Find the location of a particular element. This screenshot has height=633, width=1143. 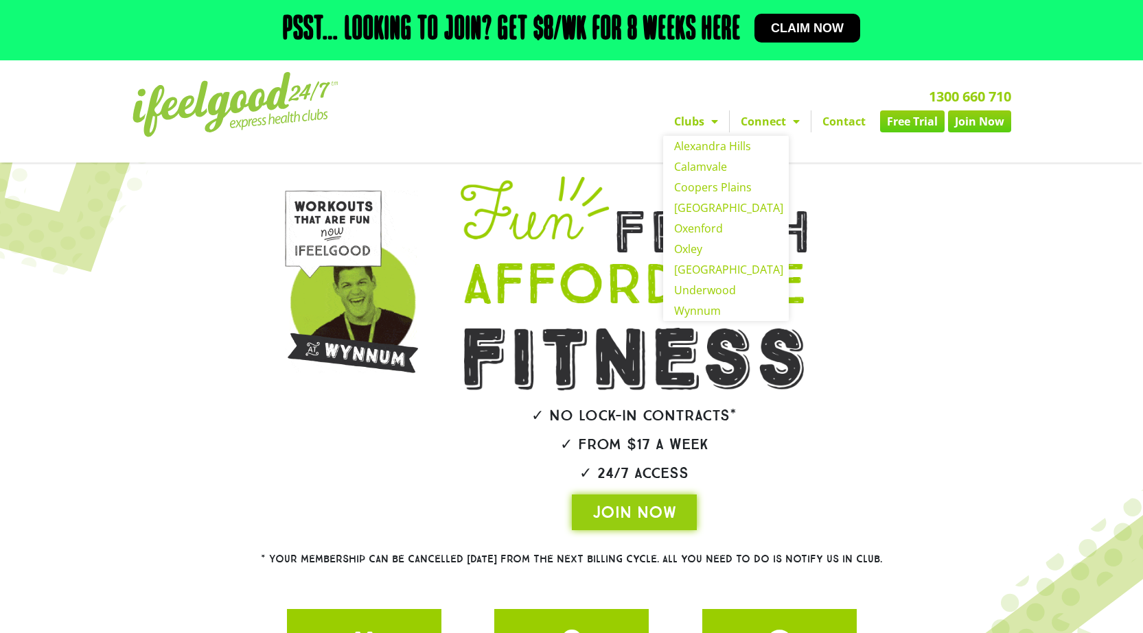

a: Calamvale is located at coordinates (725, 167).